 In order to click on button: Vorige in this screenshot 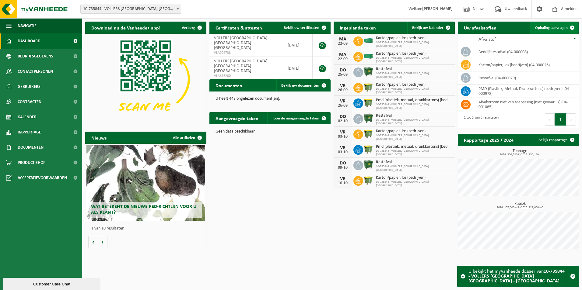, I will do `click(93, 242)`.